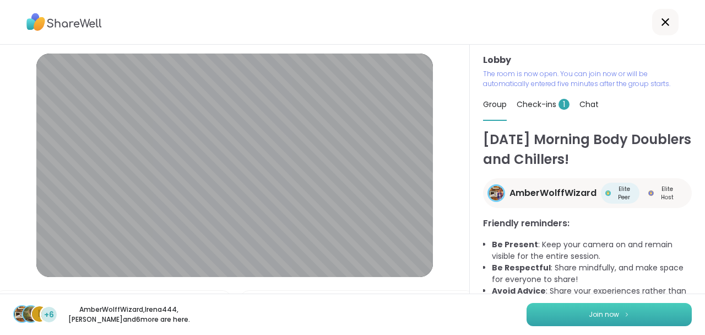  What do you see at coordinates (564, 104) in the screenshot?
I see `span: 1` at bounding box center [564, 104].